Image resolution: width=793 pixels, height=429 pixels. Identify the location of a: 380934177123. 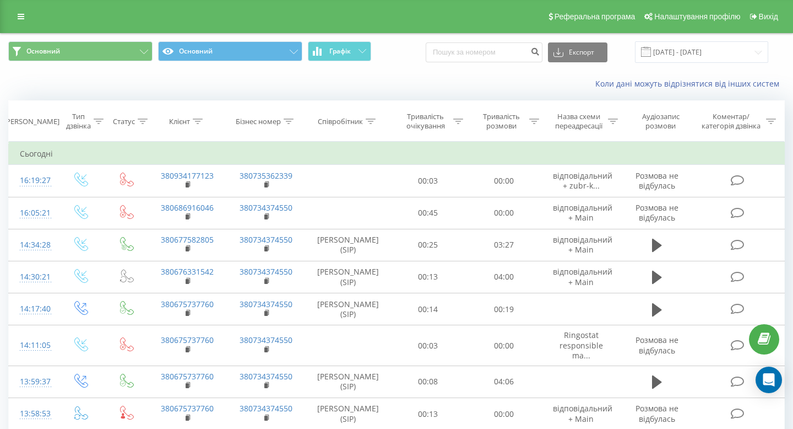
(187, 175).